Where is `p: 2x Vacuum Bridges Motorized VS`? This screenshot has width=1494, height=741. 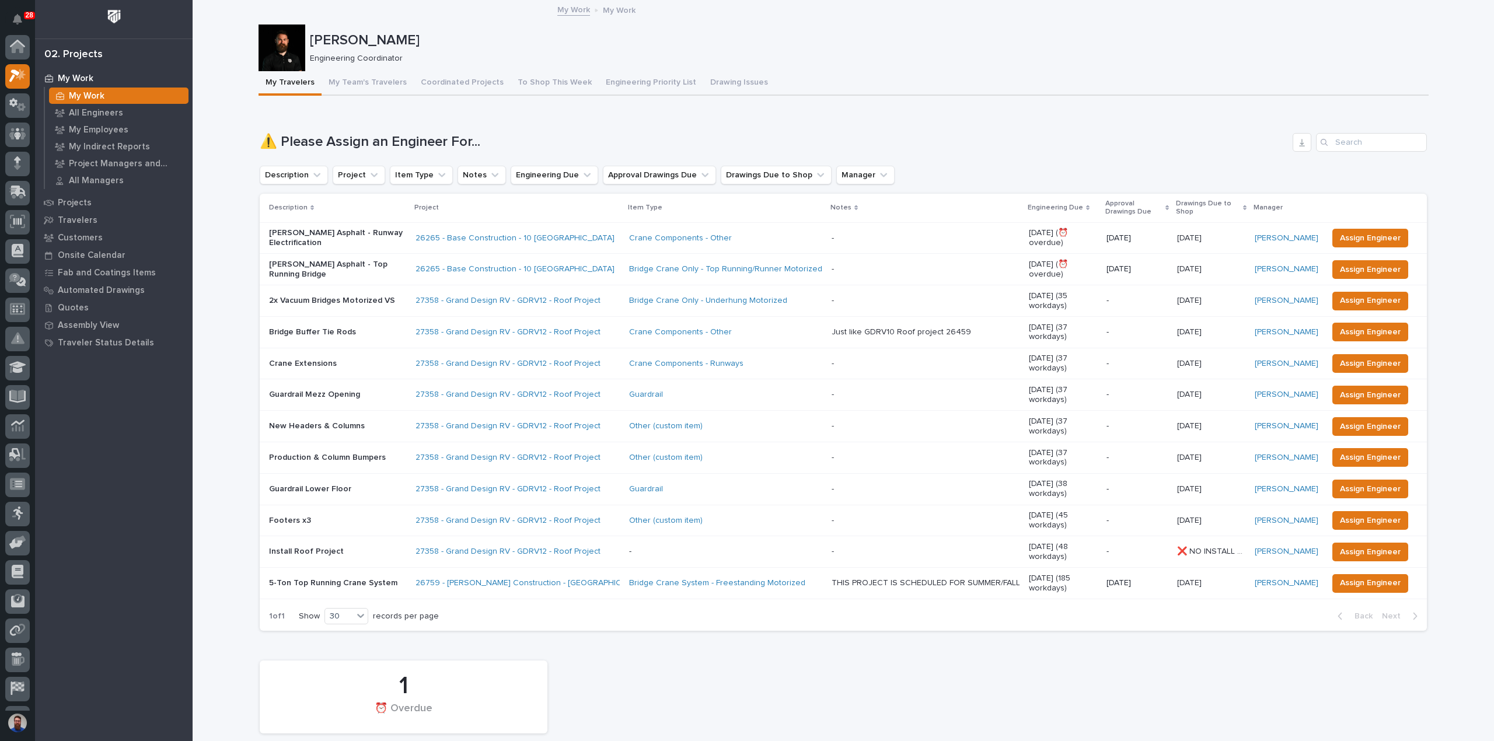 p: 2x Vacuum Bridges Motorized VS is located at coordinates (337, 301).